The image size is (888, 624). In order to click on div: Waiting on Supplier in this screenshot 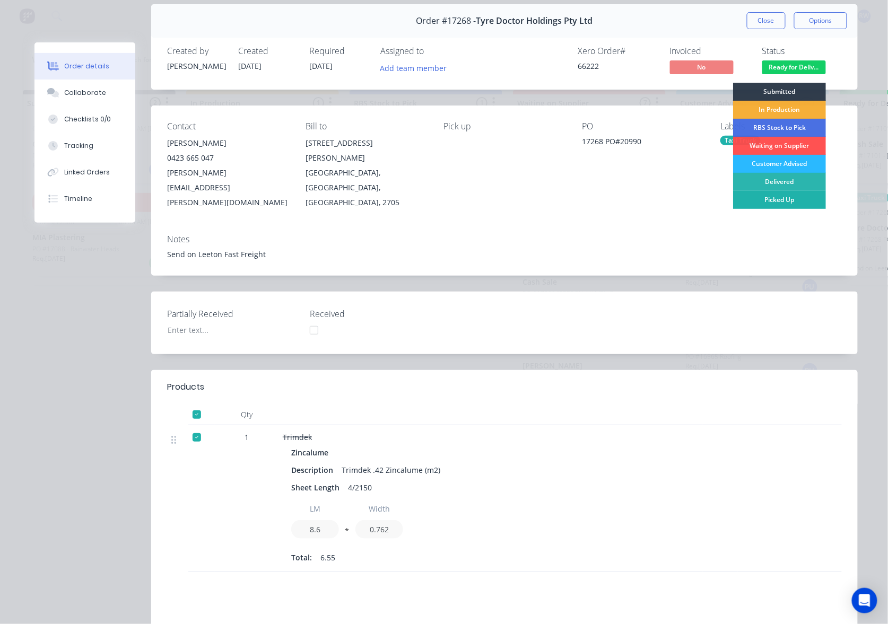, I will do `click(779, 146)`.